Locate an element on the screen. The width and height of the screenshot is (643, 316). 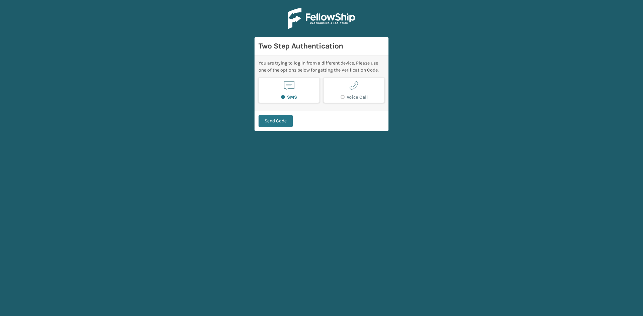
div: You are trying to log in from a different device. Please use one of the options below for getting... is located at coordinates (321, 67).